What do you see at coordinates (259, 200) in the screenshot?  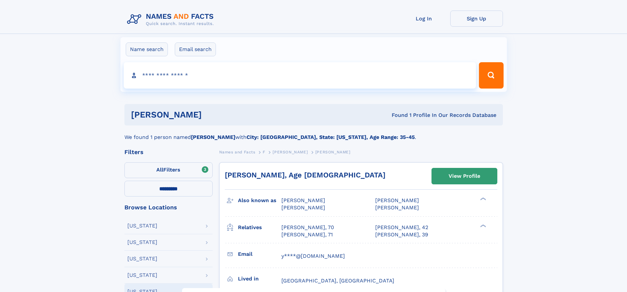 I see `h3: Also known as` at bounding box center [259, 200].